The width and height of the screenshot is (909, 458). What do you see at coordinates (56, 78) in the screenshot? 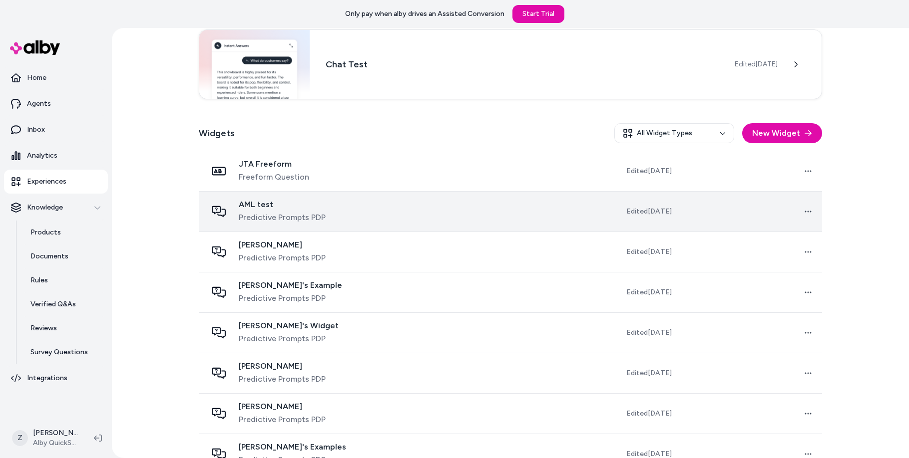
I see `a: Home` at bounding box center [56, 78].